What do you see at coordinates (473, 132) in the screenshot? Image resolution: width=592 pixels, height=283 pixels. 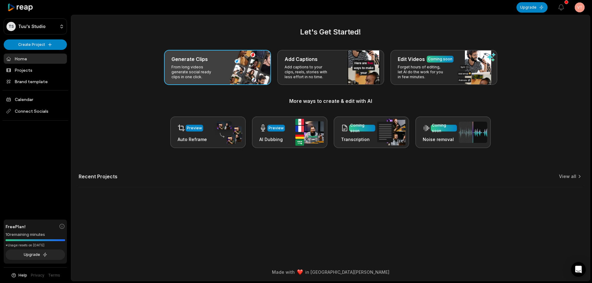 I see `img: noise_removal.png` at bounding box center [473, 132].